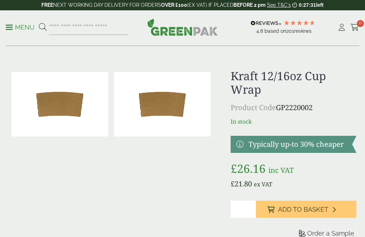  I want to click on span: ex VAT, so click(263, 184).